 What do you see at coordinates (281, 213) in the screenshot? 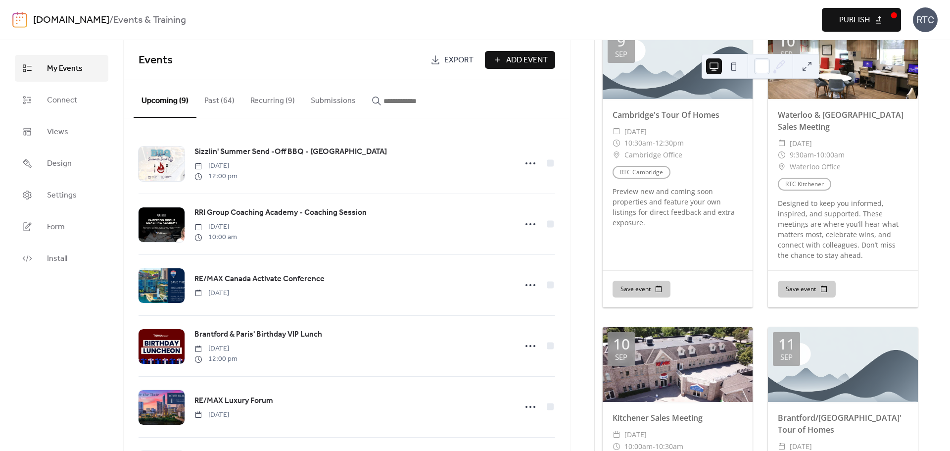
I see `span: RRI Group Coaching Academy - Coaching Session` at bounding box center [281, 213].